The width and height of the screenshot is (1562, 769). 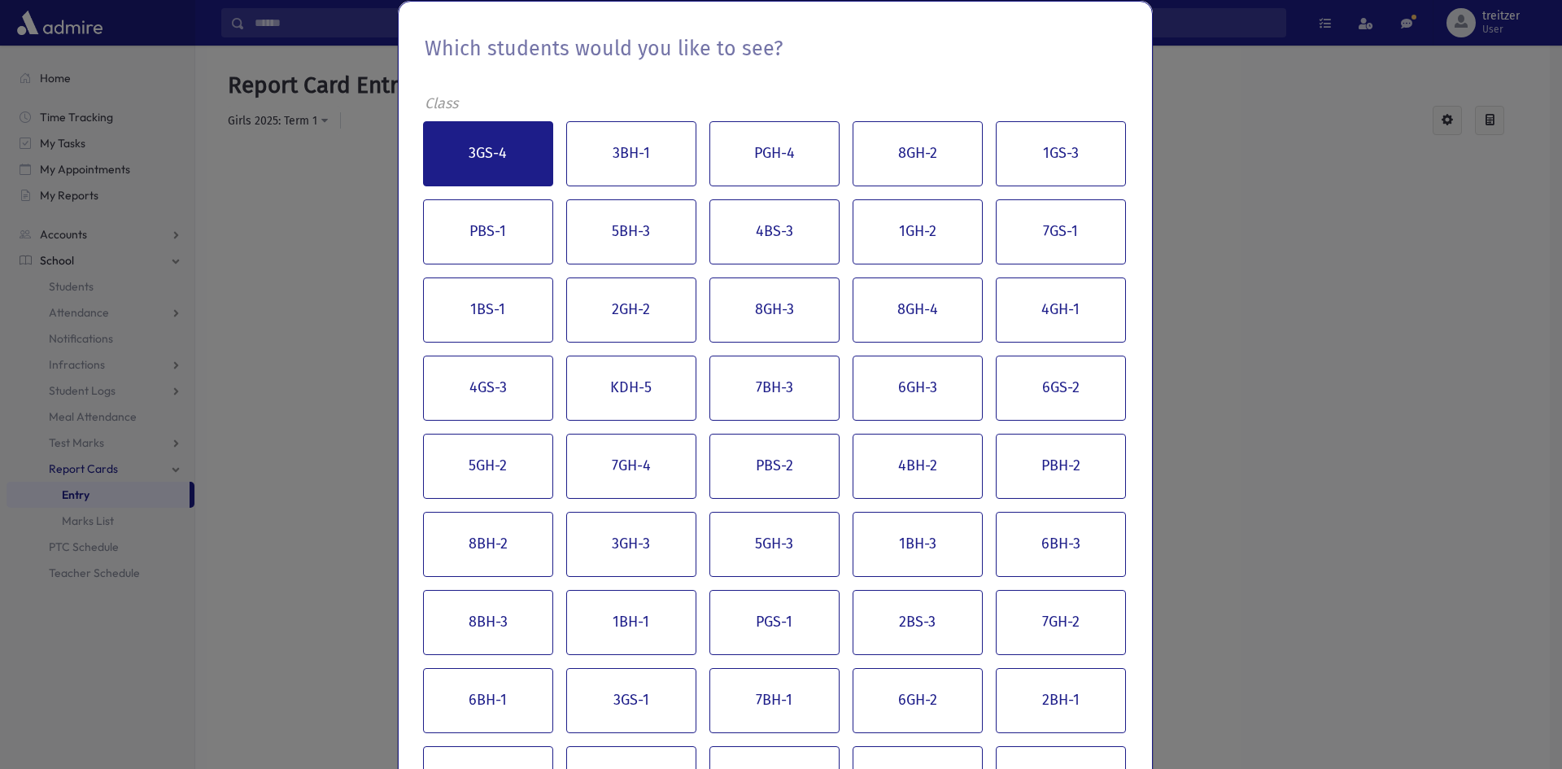 I want to click on button: 6GH-3, so click(x=918, y=388).